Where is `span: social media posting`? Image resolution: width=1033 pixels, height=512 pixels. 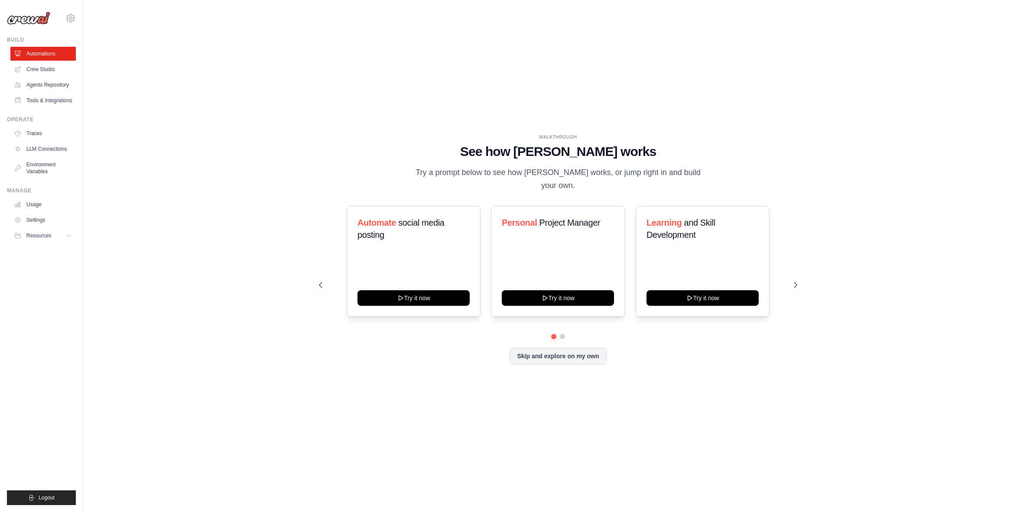 span: social media posting is located at coordinates (401, 229).